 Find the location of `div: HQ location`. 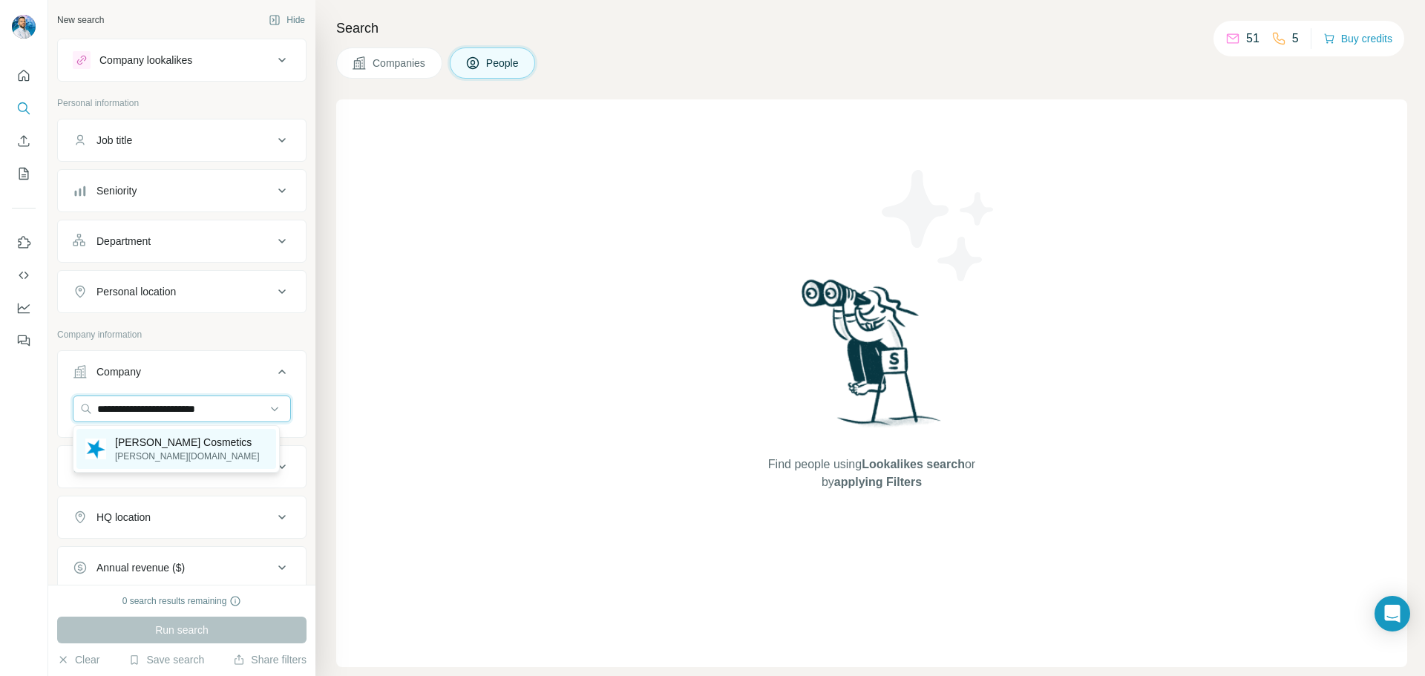

div: HQ location is located at coordinates (123, 517).